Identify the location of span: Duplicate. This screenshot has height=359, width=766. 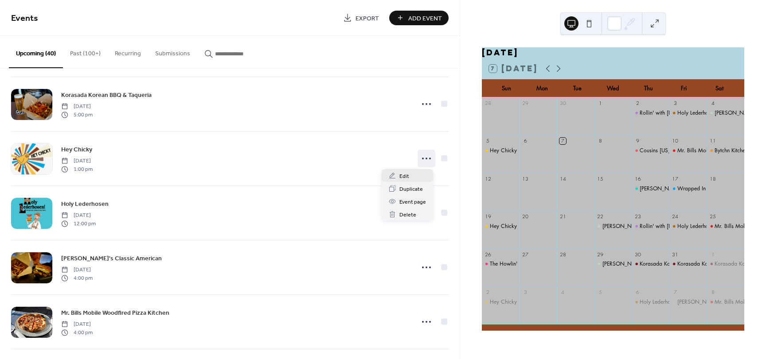
(411, 189).